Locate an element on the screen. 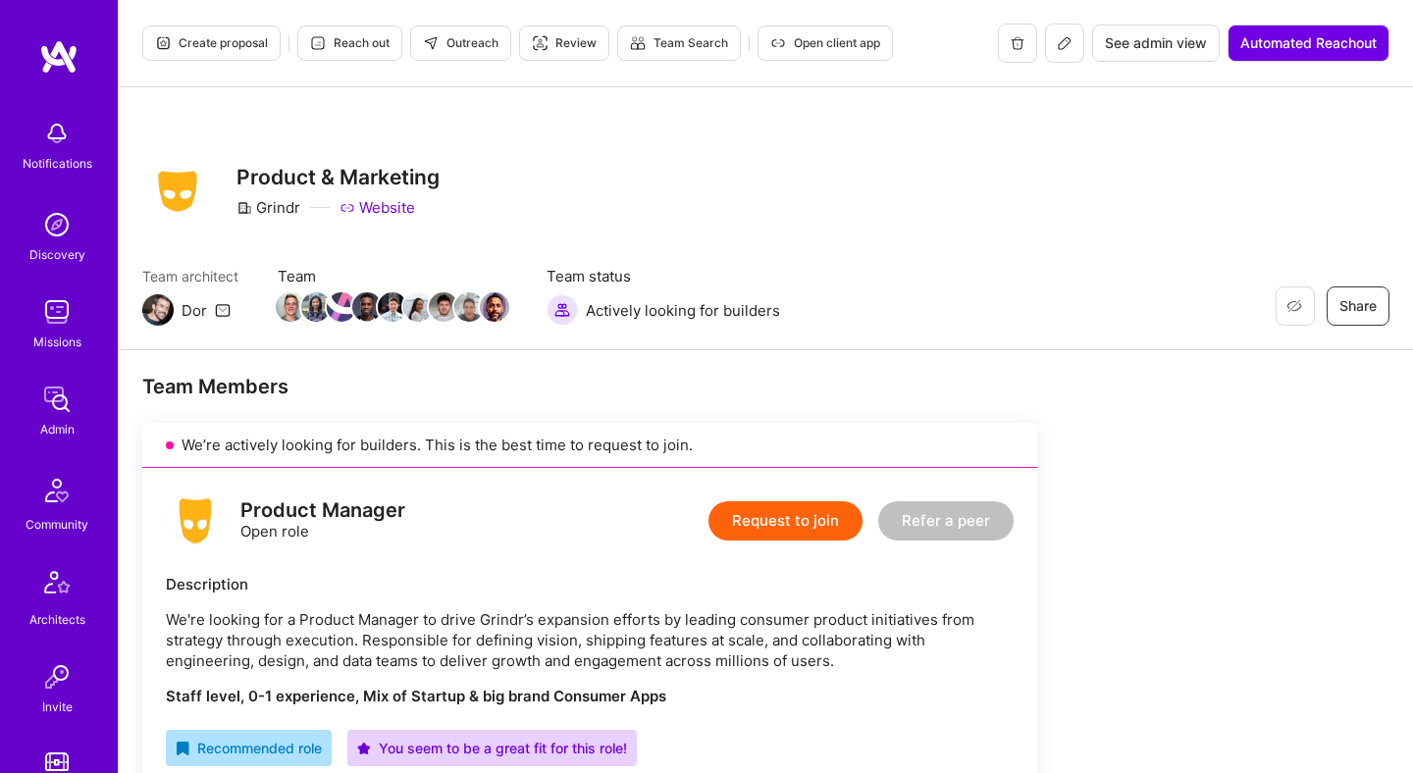  span: See admin view is located at coordinates (1156, 43).